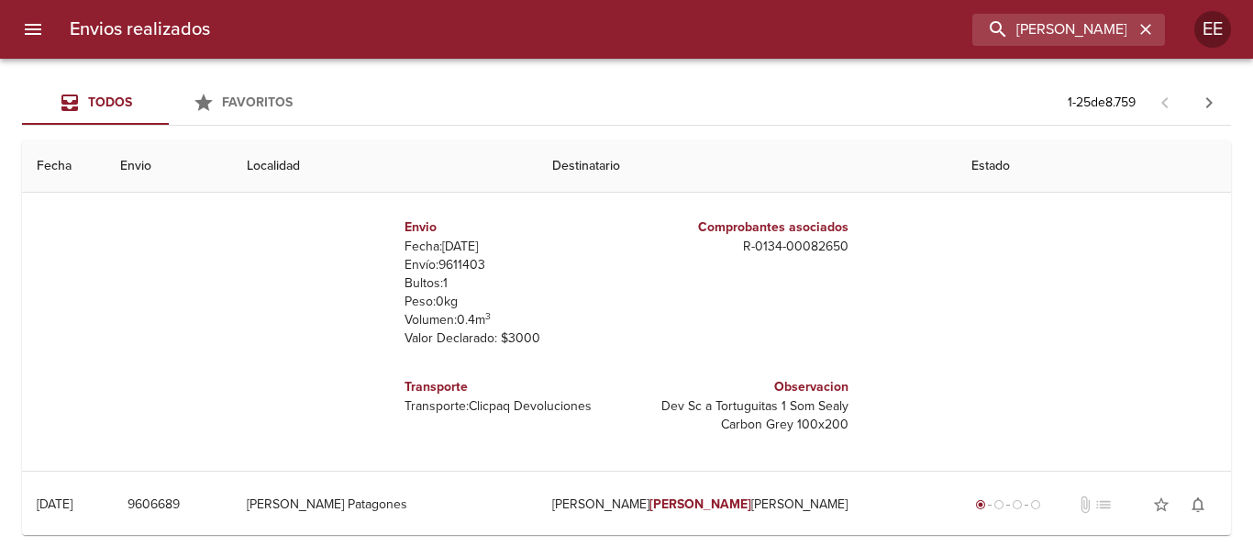  I want to click on input: buscar, so click(1053, 29).